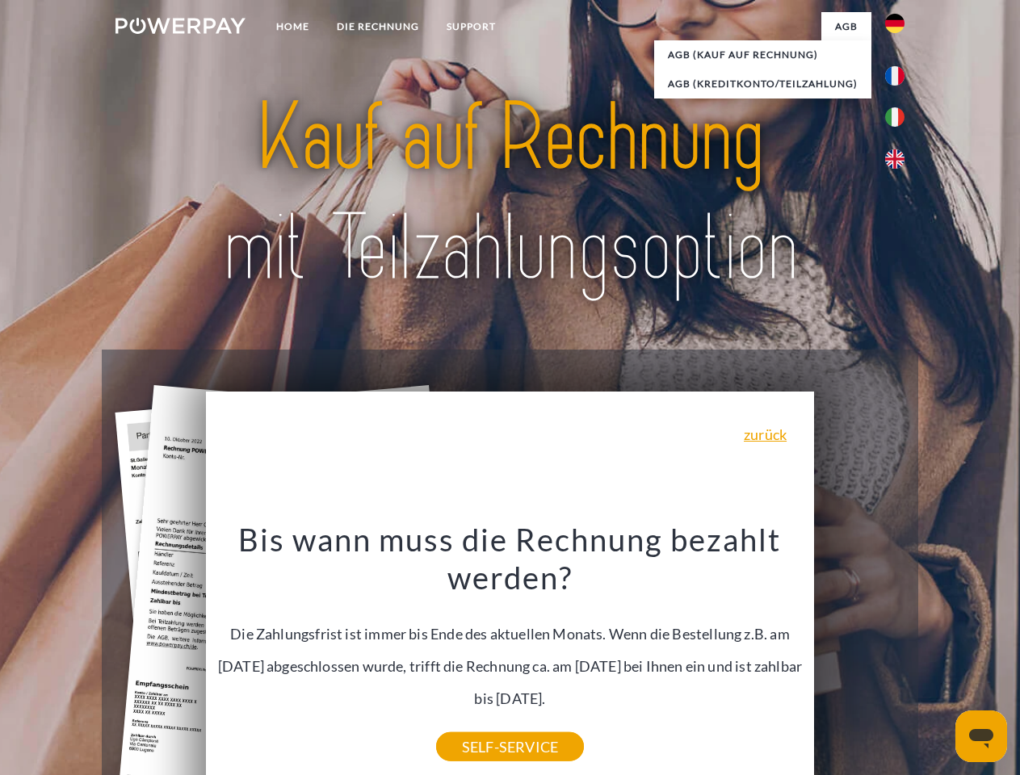 This screenshot has height=775, width=1020. I want to click on a: DIE RECHNUNG, so click(378, 27).